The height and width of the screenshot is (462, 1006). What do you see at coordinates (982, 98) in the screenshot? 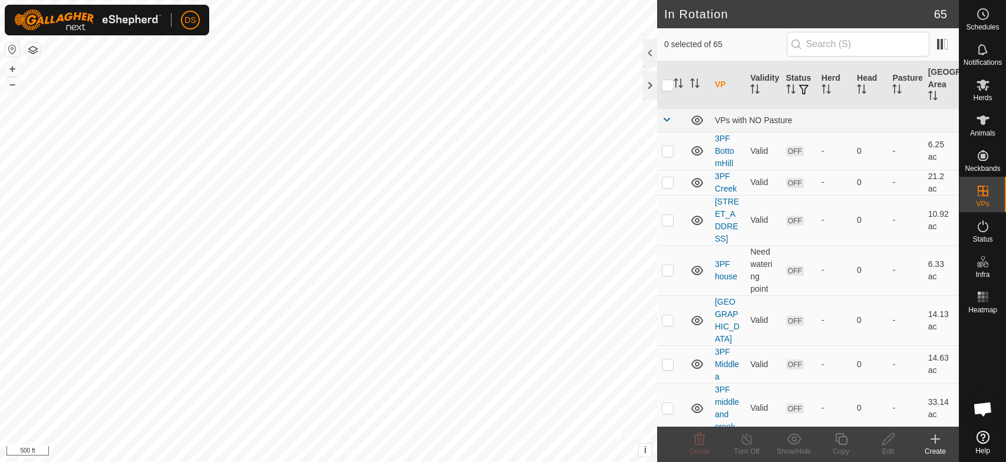
I see `span: Herds` at bounding box center [982, 98].